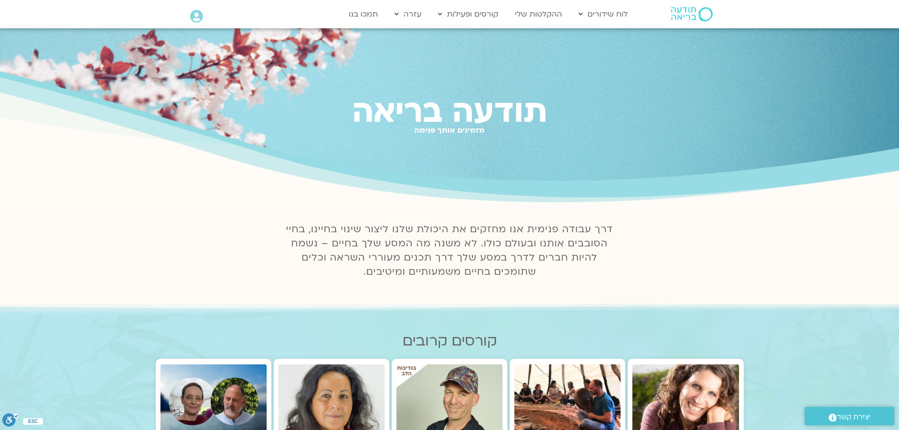 The image size is (899, 430). What do you see at coordinates (450, 341) in the screenshot?
I see `h2: קורסים קרובים` at bounding box center [450, 341].